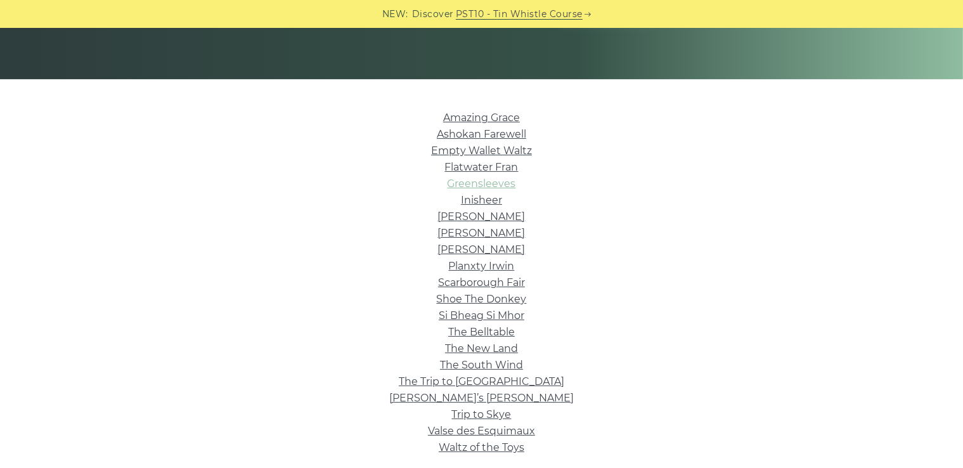 This screenshot has height=468, width=963. I want to click on a: Shoe The Donkey, so click(482, 299).